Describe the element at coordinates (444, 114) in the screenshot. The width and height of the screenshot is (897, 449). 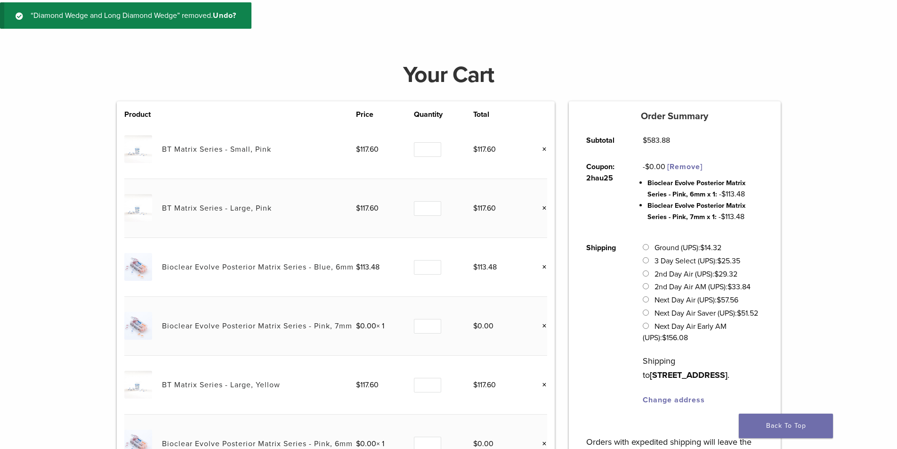
I see `th: Quantity` at that location.